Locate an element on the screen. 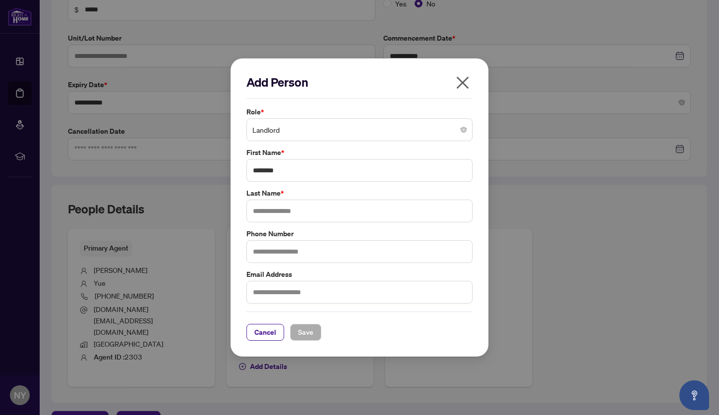  button: Open asap is located at coordinates (694, 396).